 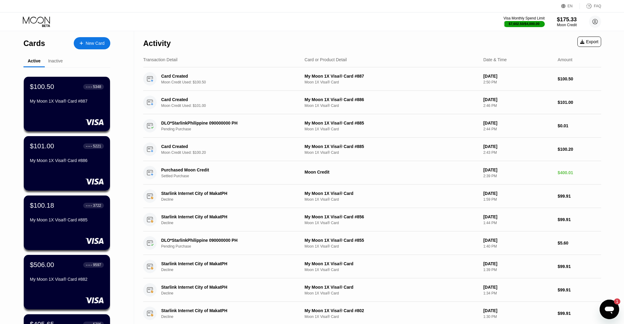 I want to click on div: Cards, so click(x=34, y=43).